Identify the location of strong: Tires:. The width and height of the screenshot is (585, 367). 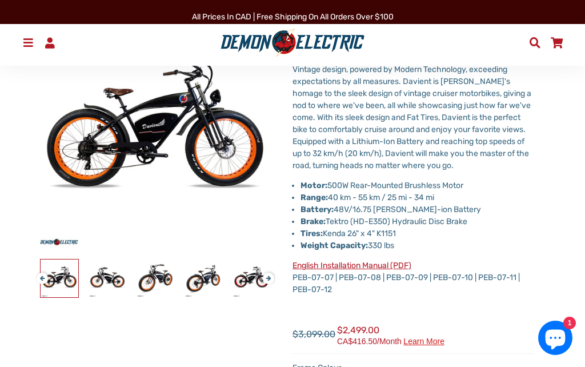
(312, 233).